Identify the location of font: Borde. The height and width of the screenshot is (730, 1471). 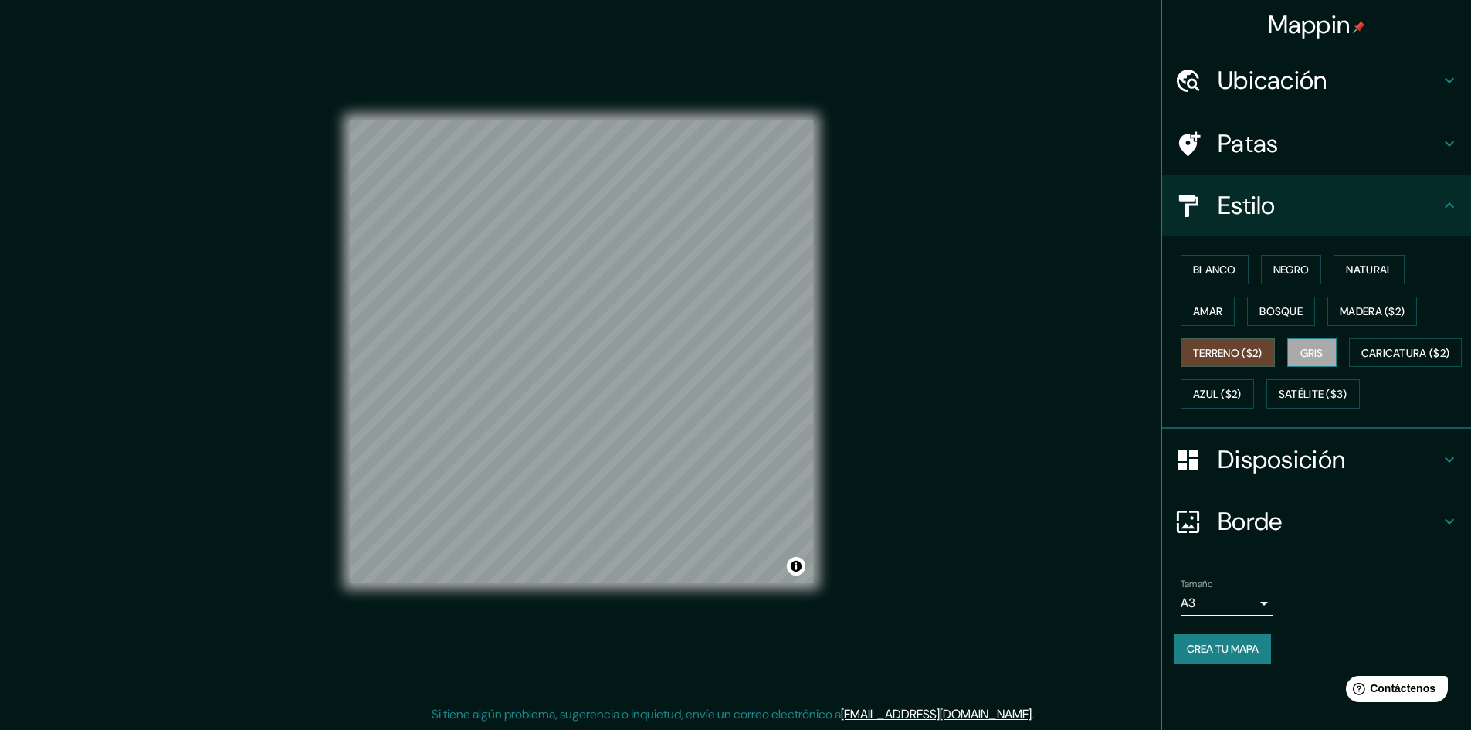
(1250, 521).